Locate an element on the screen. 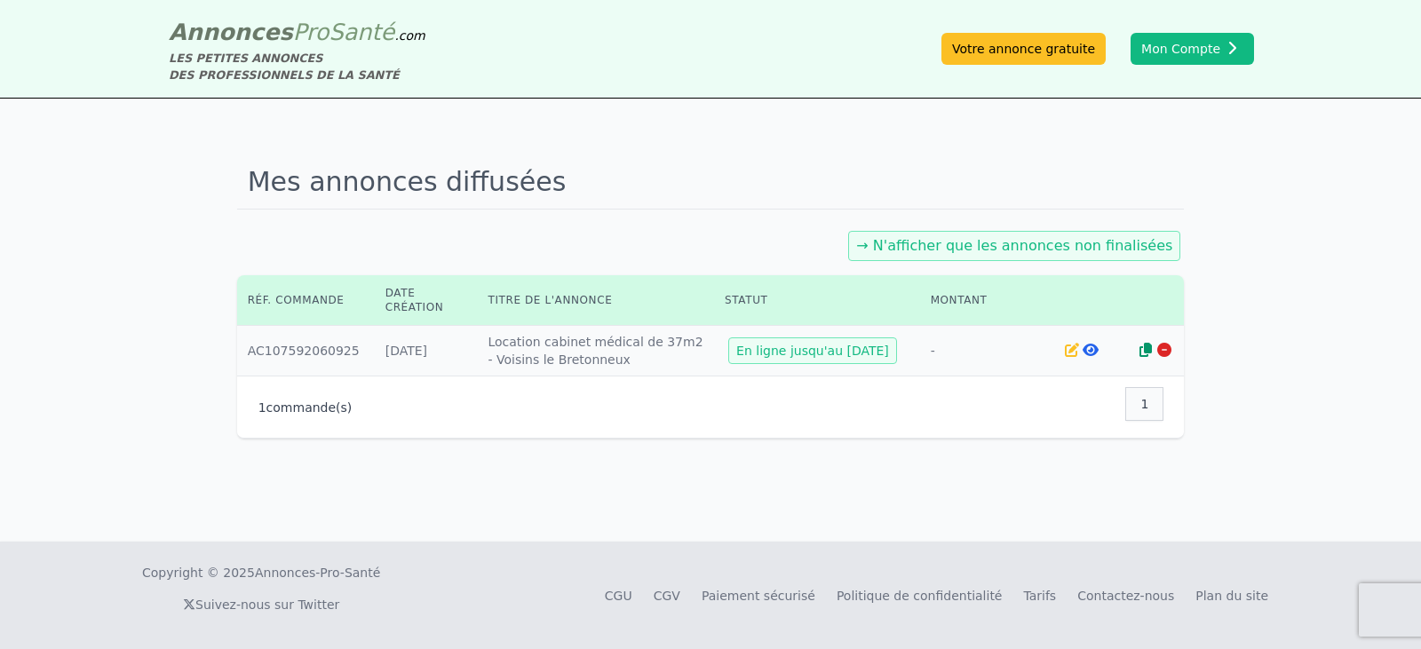 Image resolution: width=1421 pixels, height=649 pixels. td: AC107592060925 is located at coordinates (305, 351).